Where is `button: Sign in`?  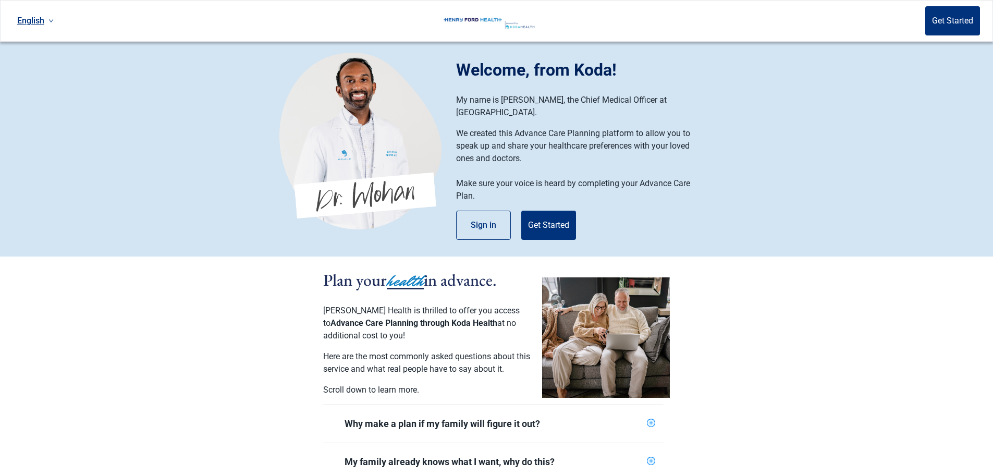 button: Sign in is located at coordinates (483, 225).